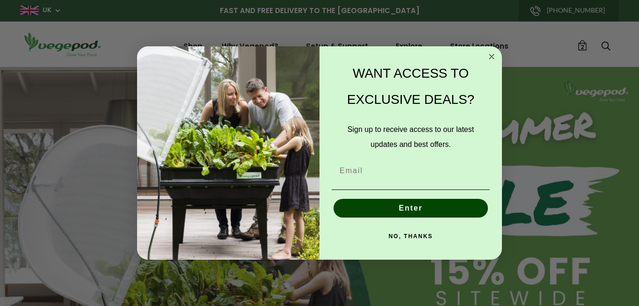 The width and height of the screenshot is (639, 306). I want to click on span: Sign up to receive access to our latest updates and best offers., so click(411, 137).